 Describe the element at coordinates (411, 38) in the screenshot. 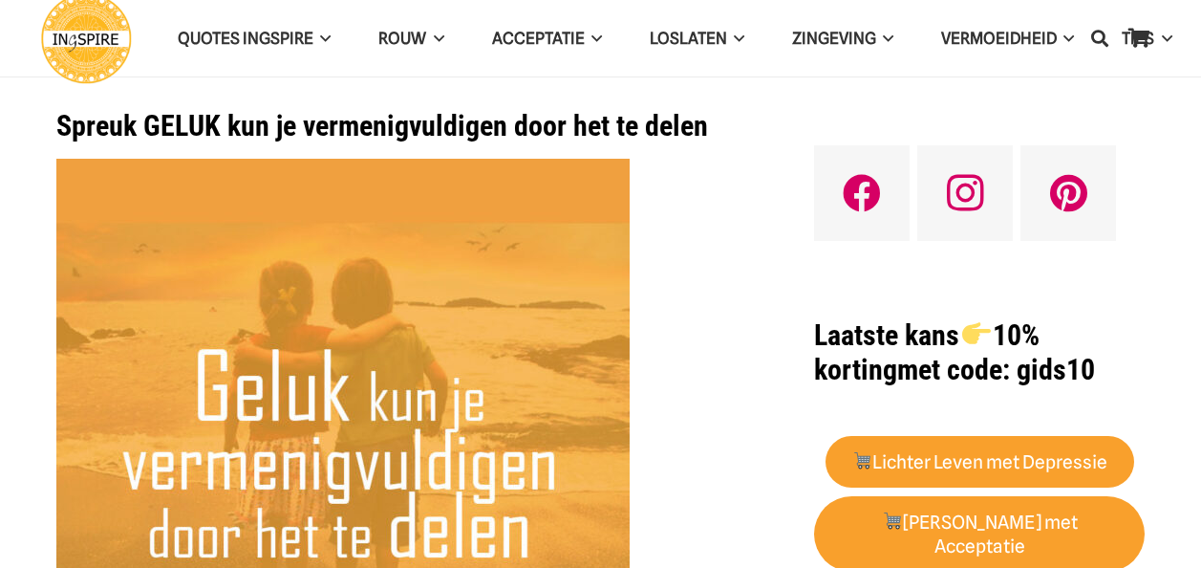

I see `a: ROUWROUW Menu` at that location.